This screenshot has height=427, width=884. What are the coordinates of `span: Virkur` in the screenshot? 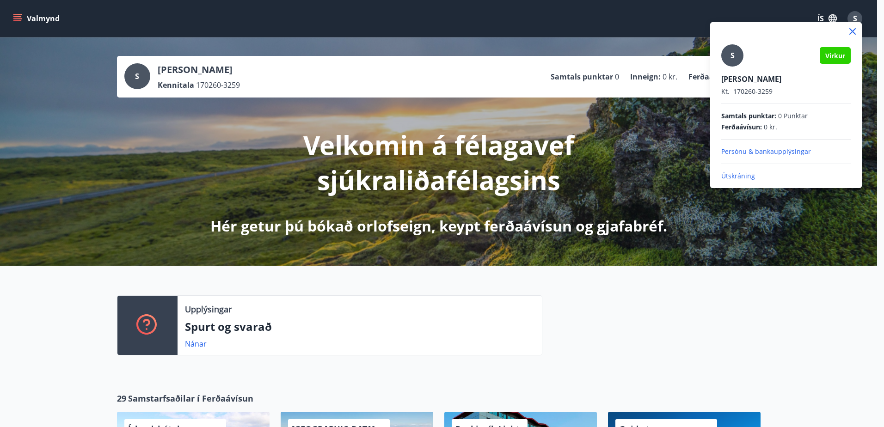 It's located at (835, 55).